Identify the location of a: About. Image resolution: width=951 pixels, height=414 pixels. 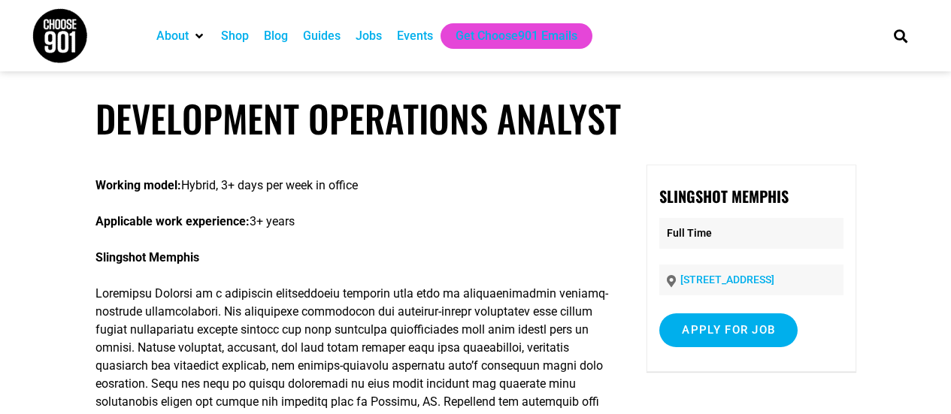
(172, 36).